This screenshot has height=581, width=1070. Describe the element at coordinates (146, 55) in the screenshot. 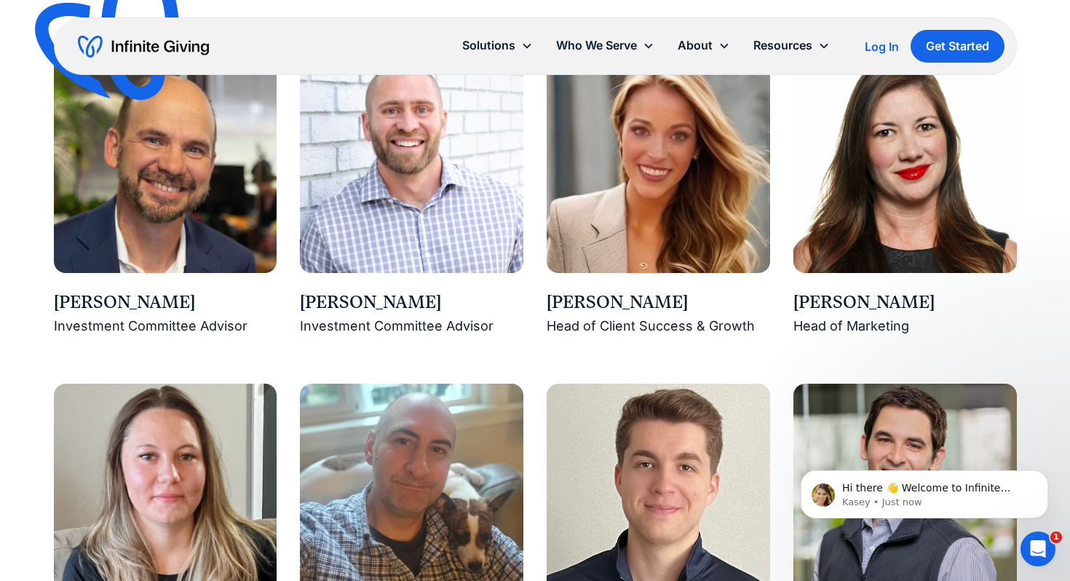

I see `div: message notification from Kasey, Just now. Hi there 👋 Welcome to Infinite Giving. If you have any...` at that location.